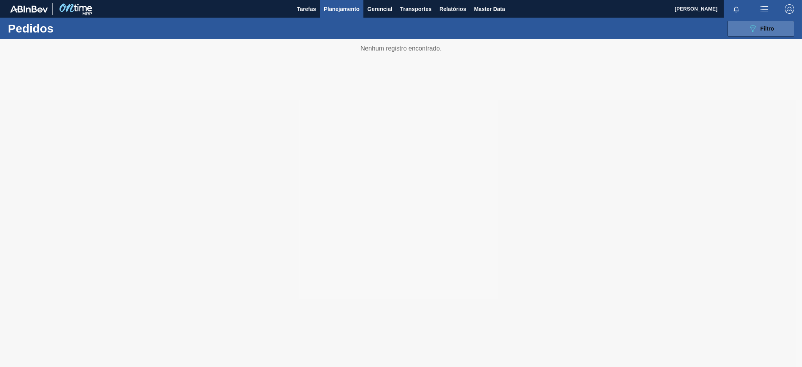  I want to click on h1: Pedidos, so click(67, 28).